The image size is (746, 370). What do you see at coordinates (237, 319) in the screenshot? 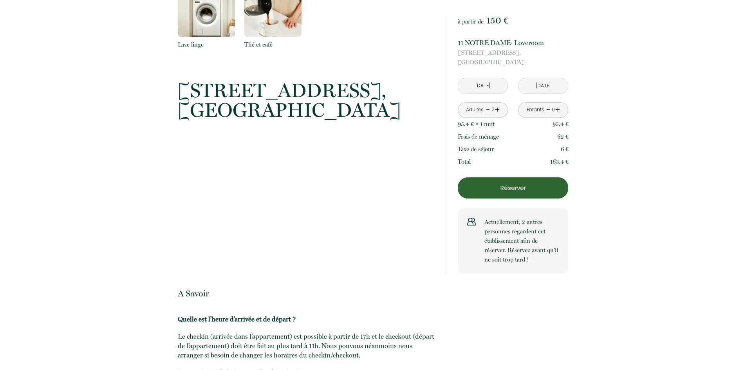
I see `b: Quelle est l’heure d’arrivée et de départ ?` at bounding box center [237, 319].